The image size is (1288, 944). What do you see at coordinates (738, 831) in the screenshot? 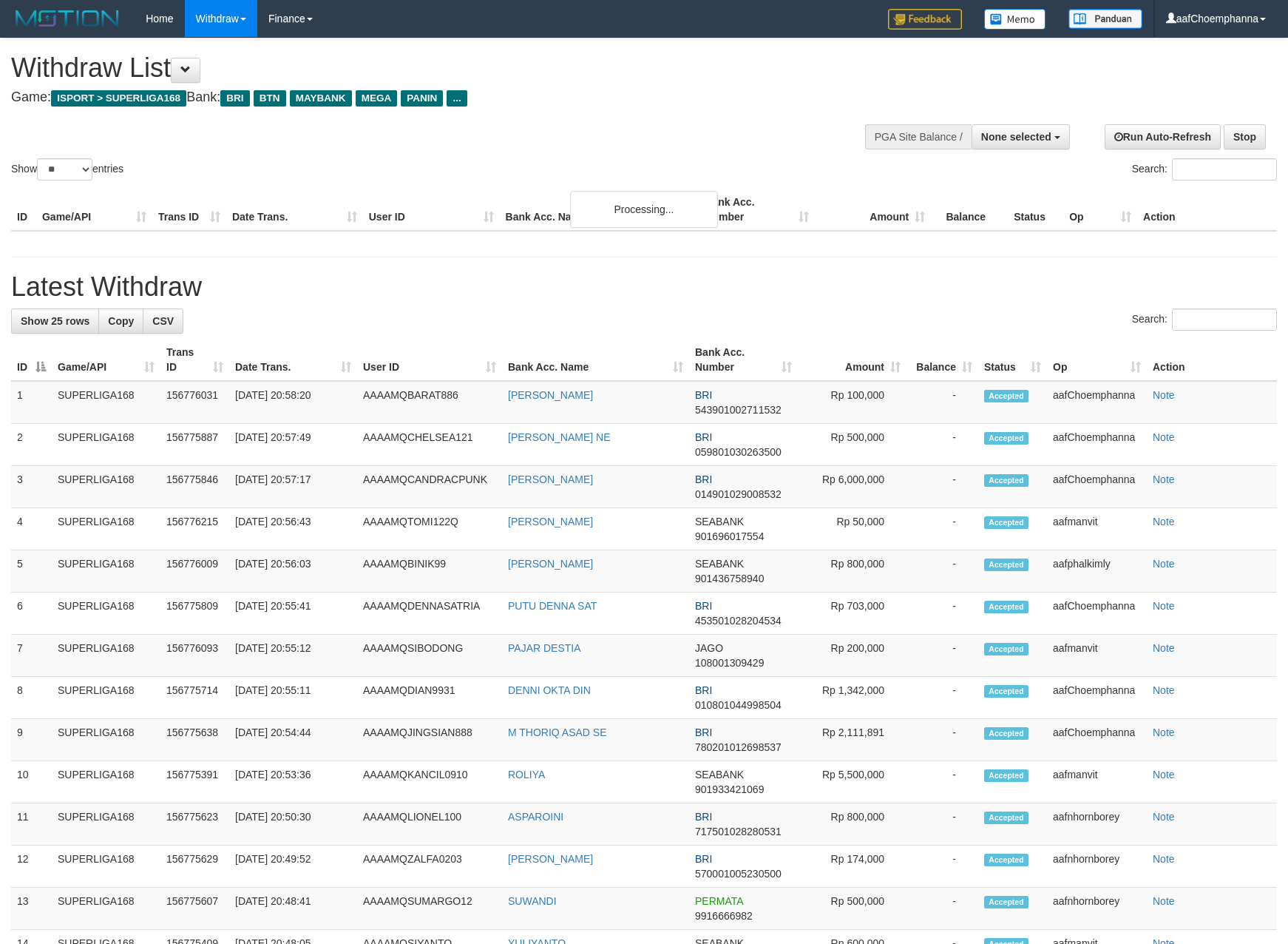
I see `span: Copy 717501028280531 to clipboard` at bounding box center [738, 831].